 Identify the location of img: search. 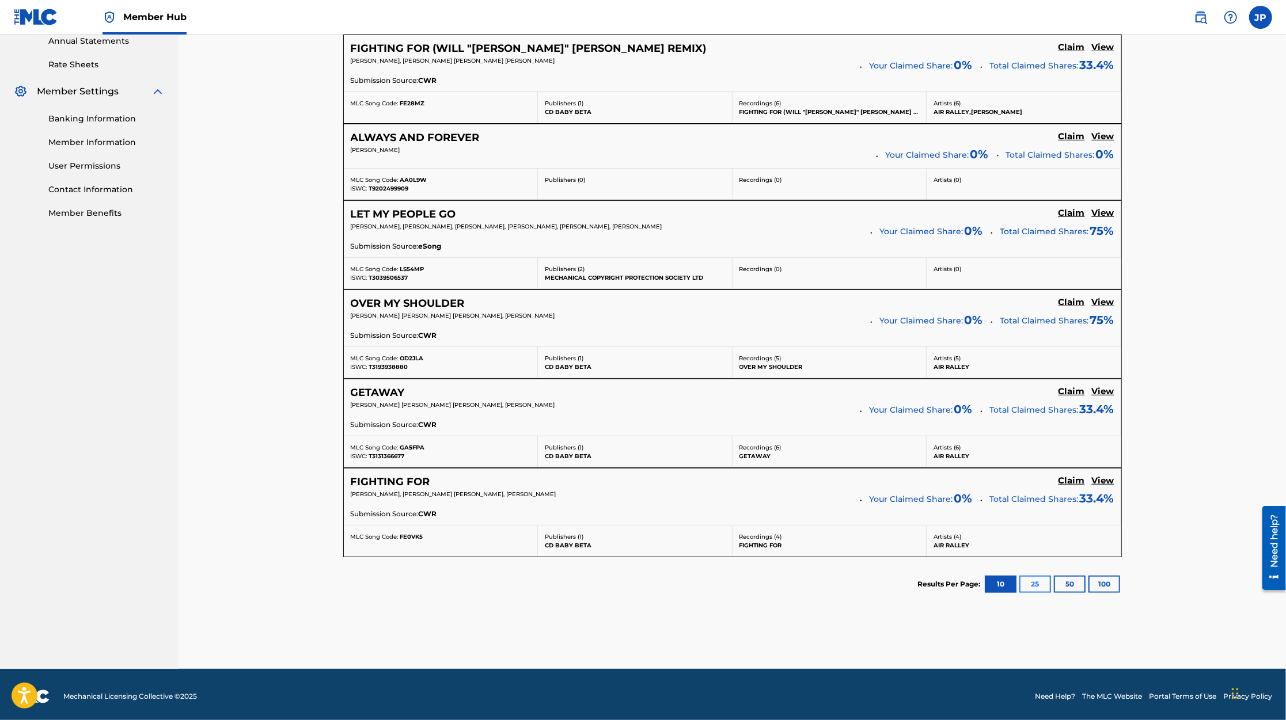
(1201, 17).